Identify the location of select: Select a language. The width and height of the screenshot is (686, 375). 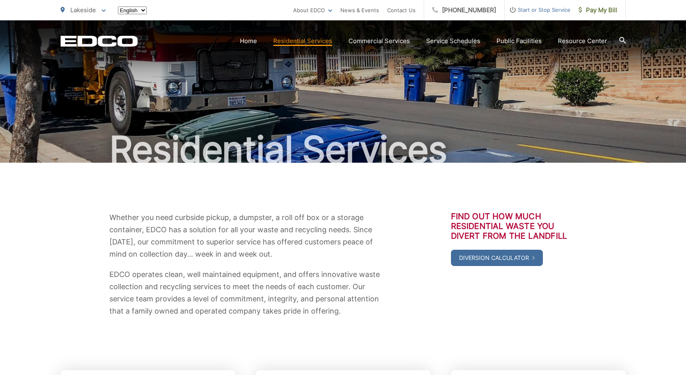
(132, 10).